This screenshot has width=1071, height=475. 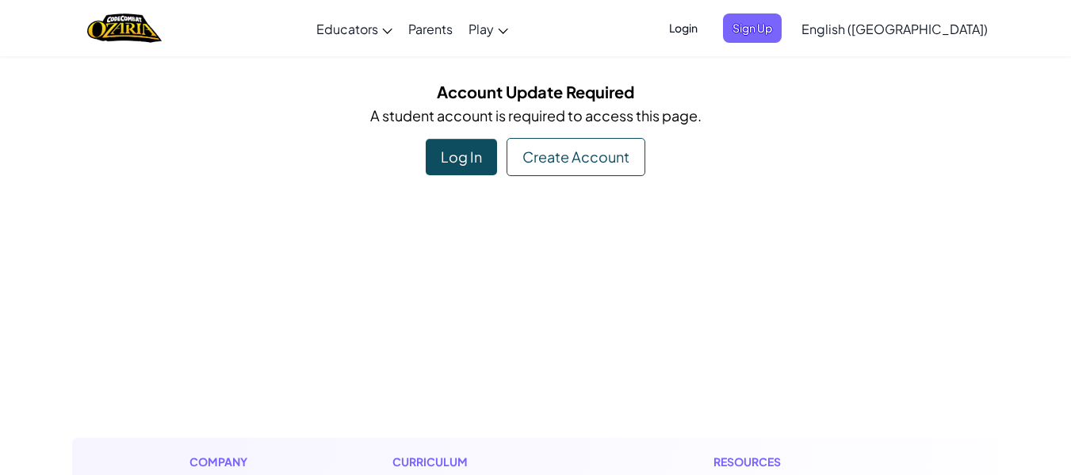 I want to click on div: Create Account, so click(x=576, y=157).